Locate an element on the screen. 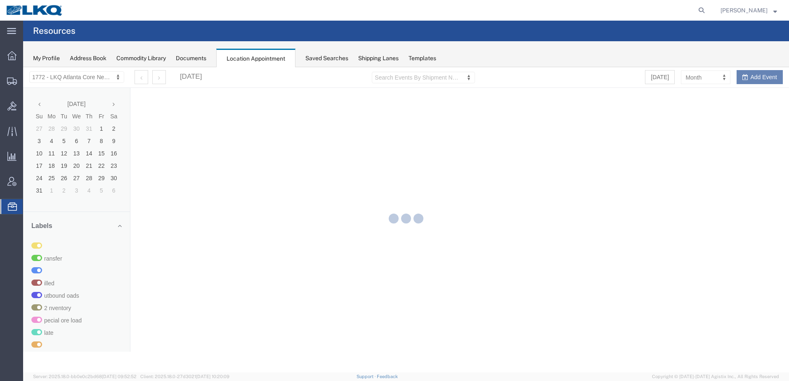  div: Saved Searches is located at coordinates (327, 58).